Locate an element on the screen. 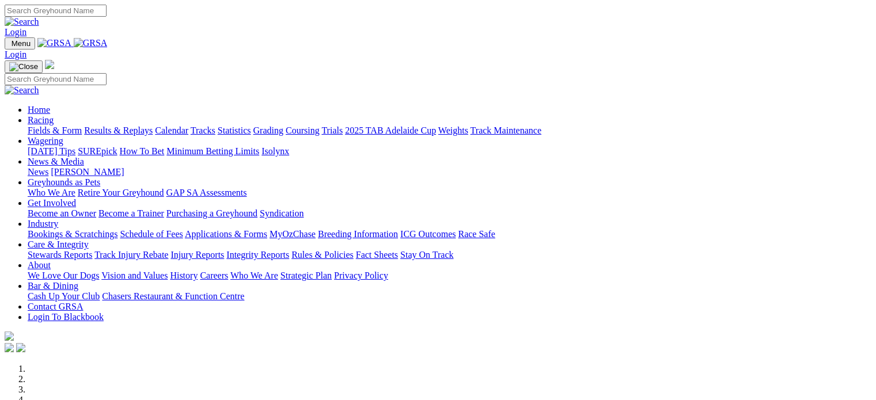  a: Bookings & Scratchings is located at coordinates (73, 234).